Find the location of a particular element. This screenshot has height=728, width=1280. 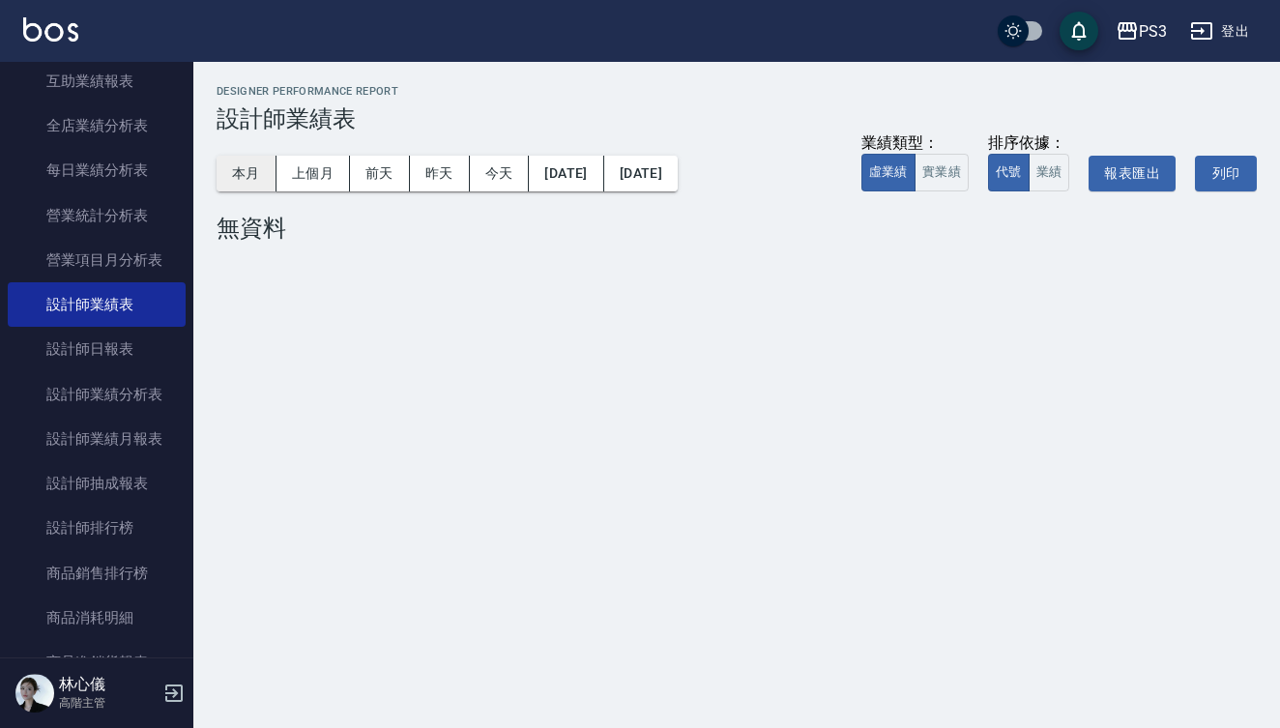

p: 高階主管 is located at coordinates (108, 703).